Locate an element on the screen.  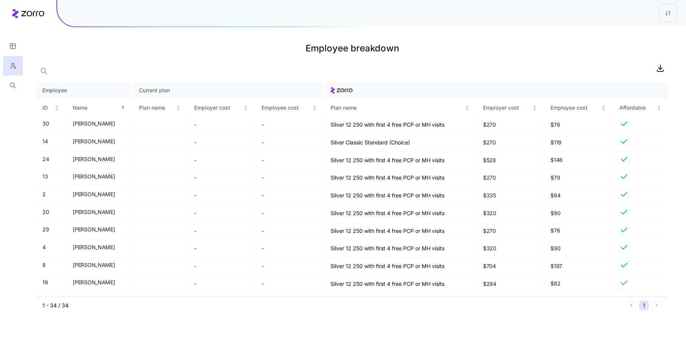
span: 29 is located at coordinates (45, 230).